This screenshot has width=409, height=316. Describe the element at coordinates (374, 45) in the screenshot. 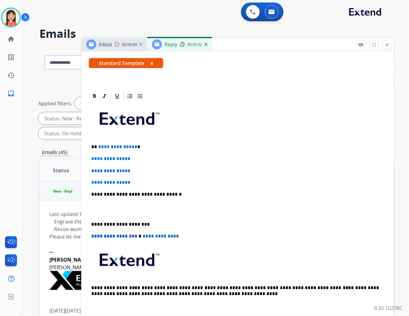

I see `mat-icon: fullscreen` at that location.